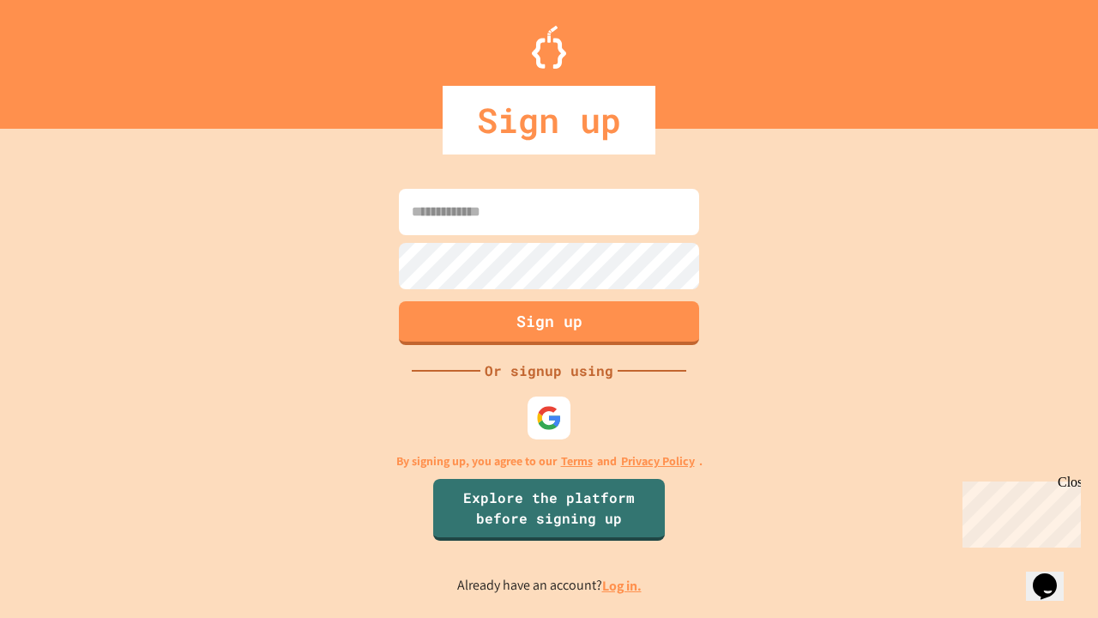 The image size is (1098, 618). Describe the element at coordinates (549, 585) in the screenshot. I see `p: Already have an account?` at that location.